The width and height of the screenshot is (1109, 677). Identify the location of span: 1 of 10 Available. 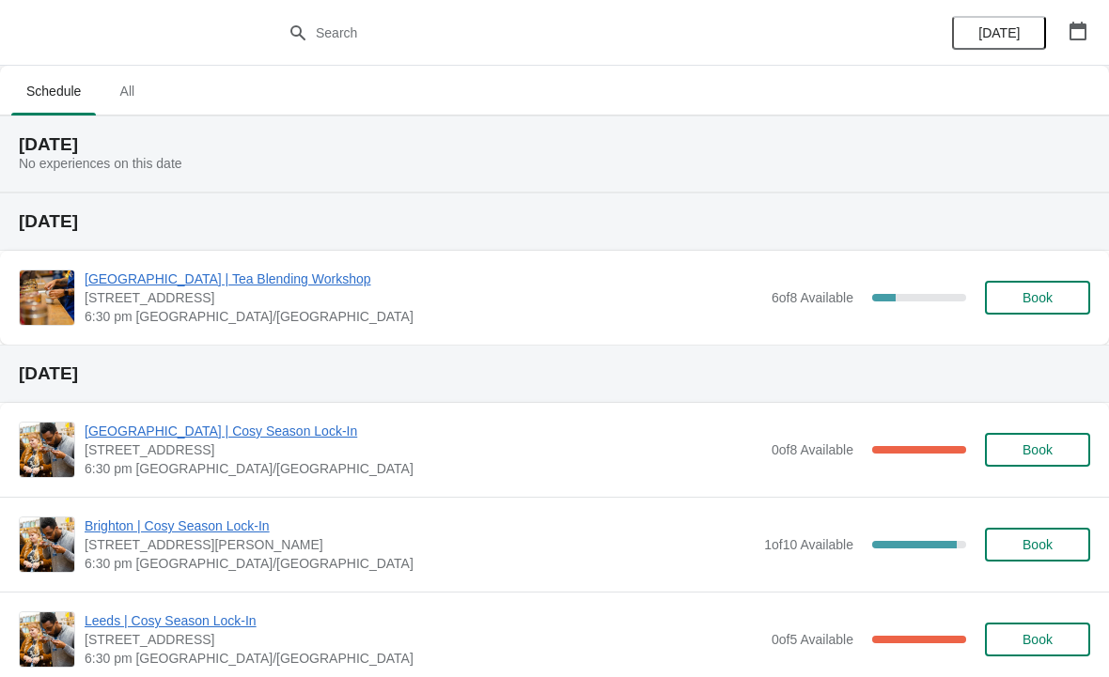
(808, 545).